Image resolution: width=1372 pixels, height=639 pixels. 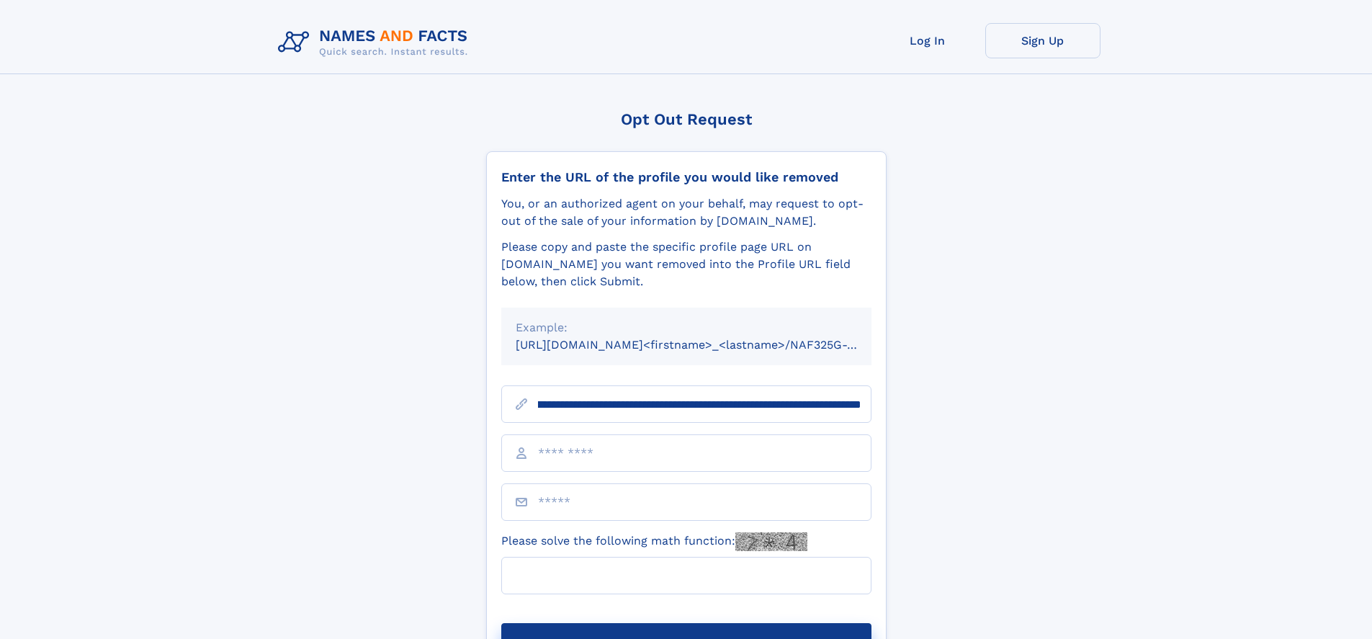 What do you see at coordinates (927, 40) in the screenshot?
I see `a: Log In` at bounding box center [927, 40].